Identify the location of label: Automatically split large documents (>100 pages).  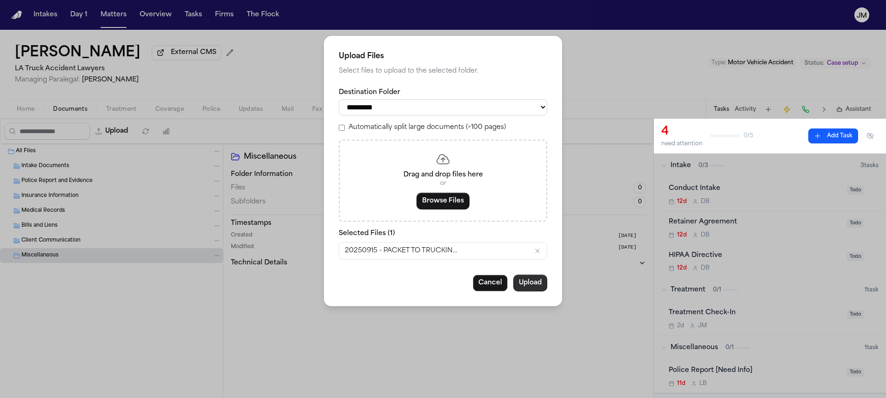
(427, 128).